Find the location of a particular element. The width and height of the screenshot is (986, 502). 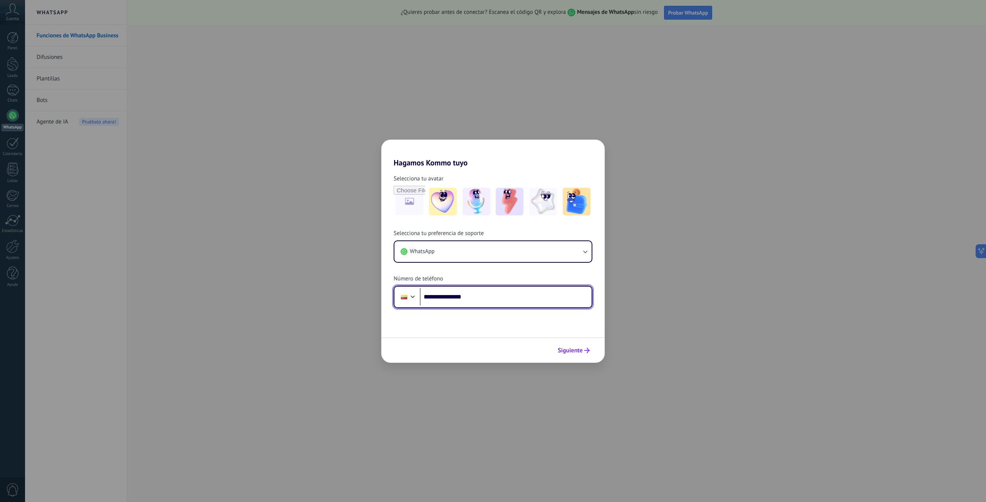

span: Siguiente is located at coordinates (570, 351).